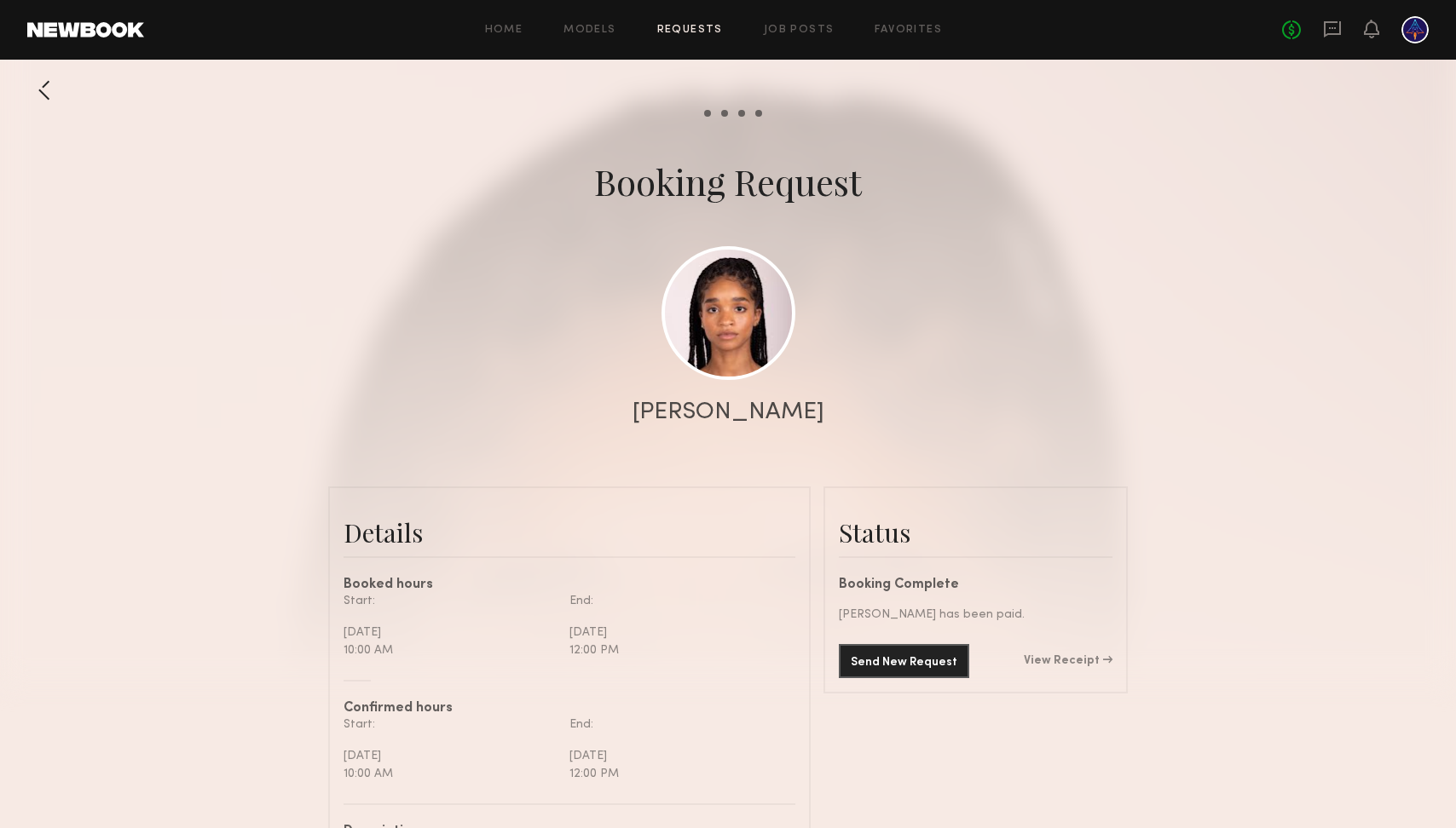  Describe the element at coordinates (975, 585) in the screenshot. I see `div: Booking Complete` at that location.